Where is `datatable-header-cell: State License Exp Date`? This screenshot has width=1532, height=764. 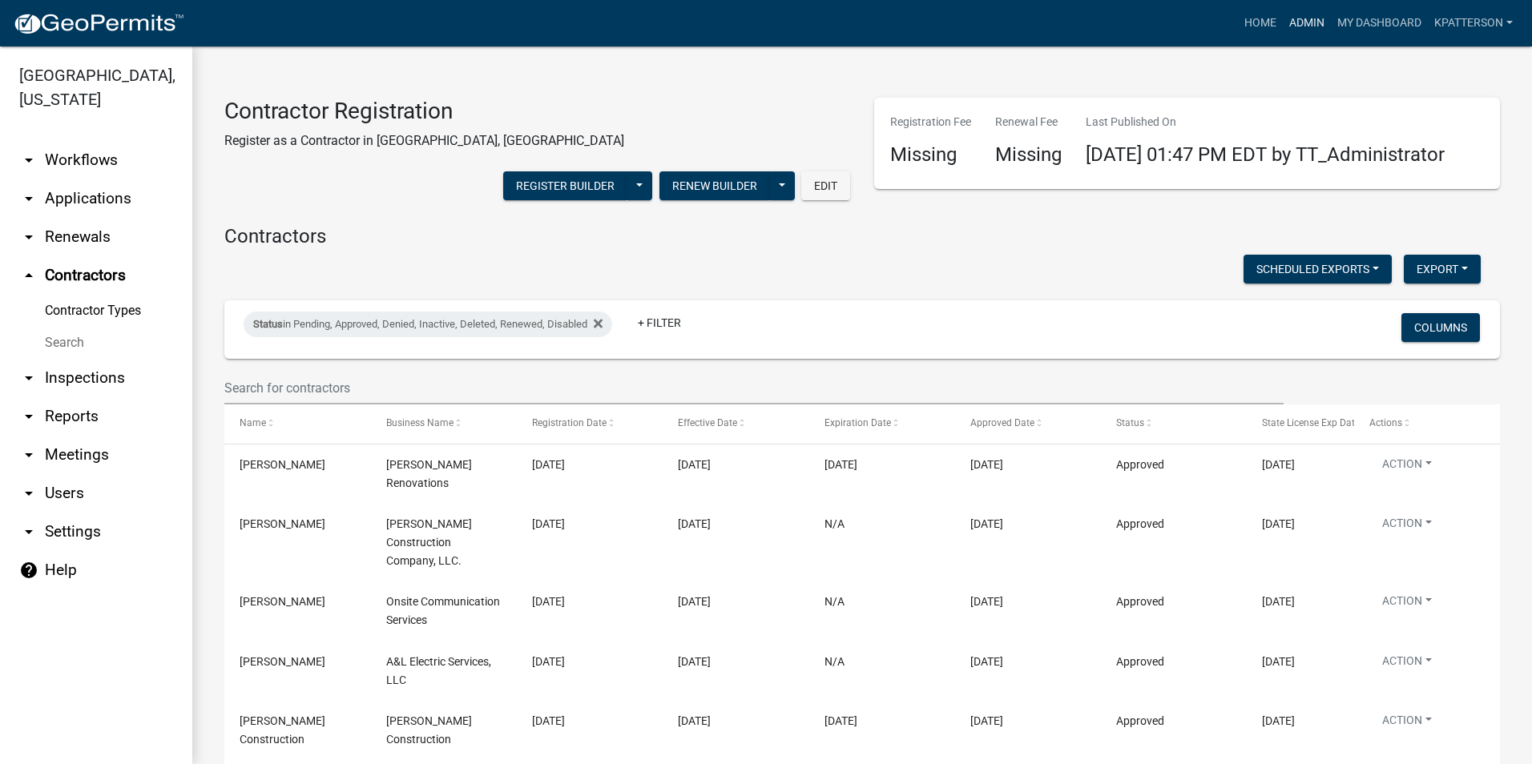
datatable-header-cell: State License Exp Date is located at coordinates (1300, 424).